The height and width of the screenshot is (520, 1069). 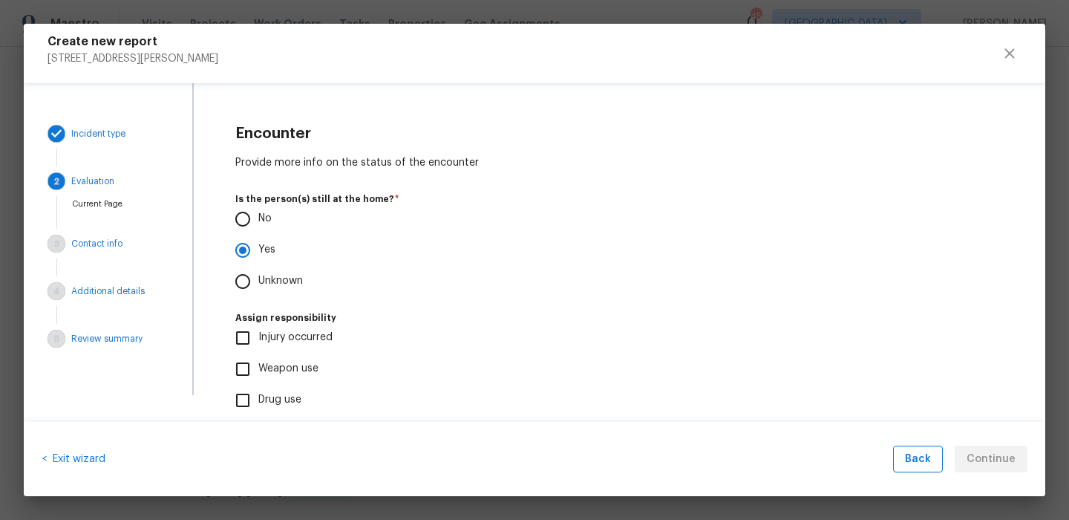 I want to click on label: Assign responsibility, so click(x=619, y=318).